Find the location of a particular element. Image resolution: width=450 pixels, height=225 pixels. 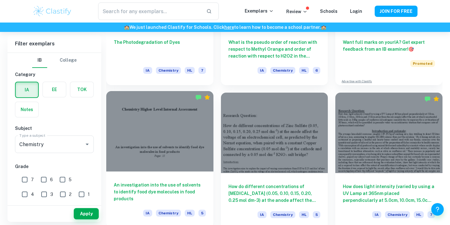

button: Apply is located at coordinates (86, 214).